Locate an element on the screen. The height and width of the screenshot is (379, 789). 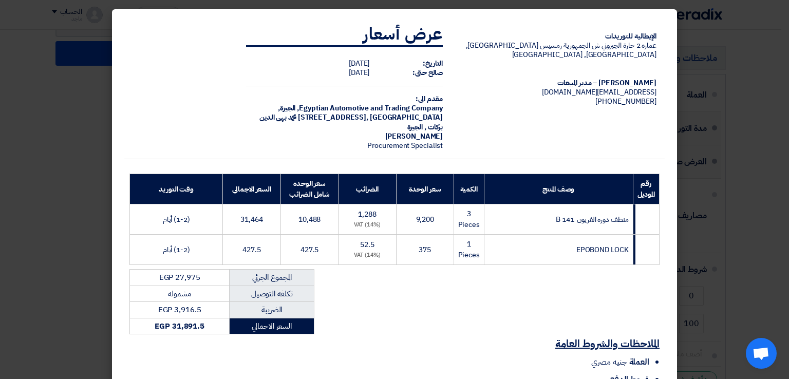
strong: صالح حتى: is located at coordinates (428, 72).